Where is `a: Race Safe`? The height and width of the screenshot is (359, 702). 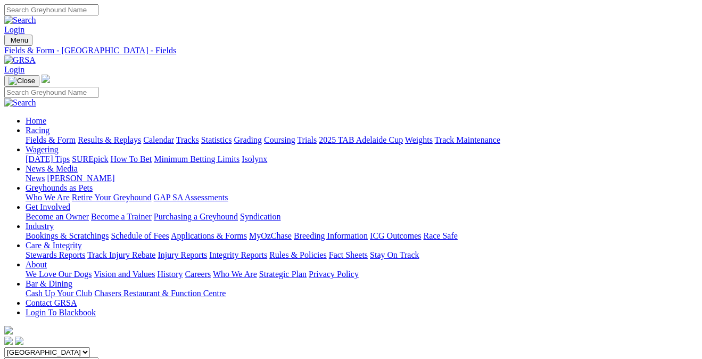 a: Race Safe is located at coordinates (440, 235).